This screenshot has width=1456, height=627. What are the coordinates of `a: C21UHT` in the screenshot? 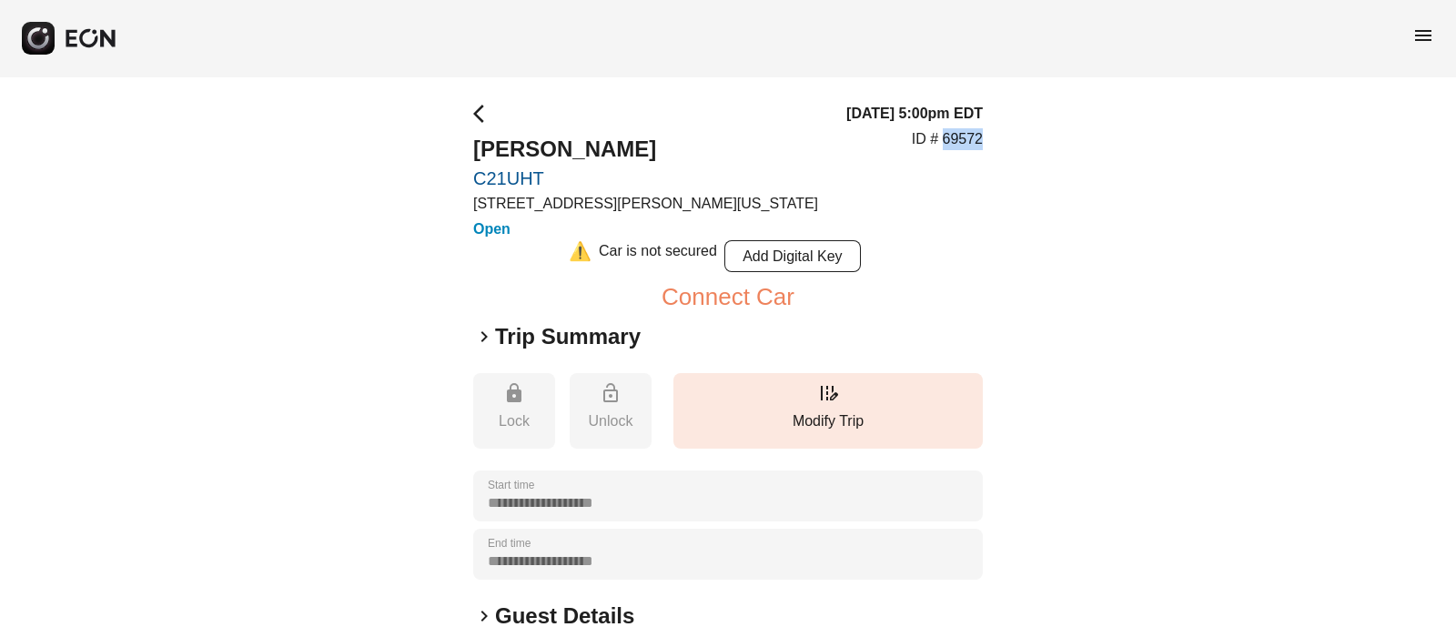 It's located at (645, 178).